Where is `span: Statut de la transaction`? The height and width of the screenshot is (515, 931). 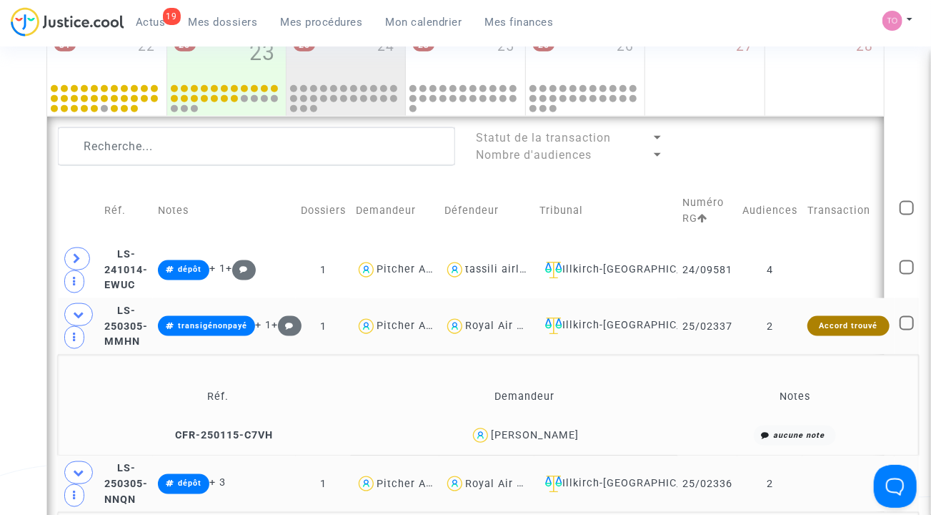 span: Statut de la transaction is located at coordinates (544, 137).